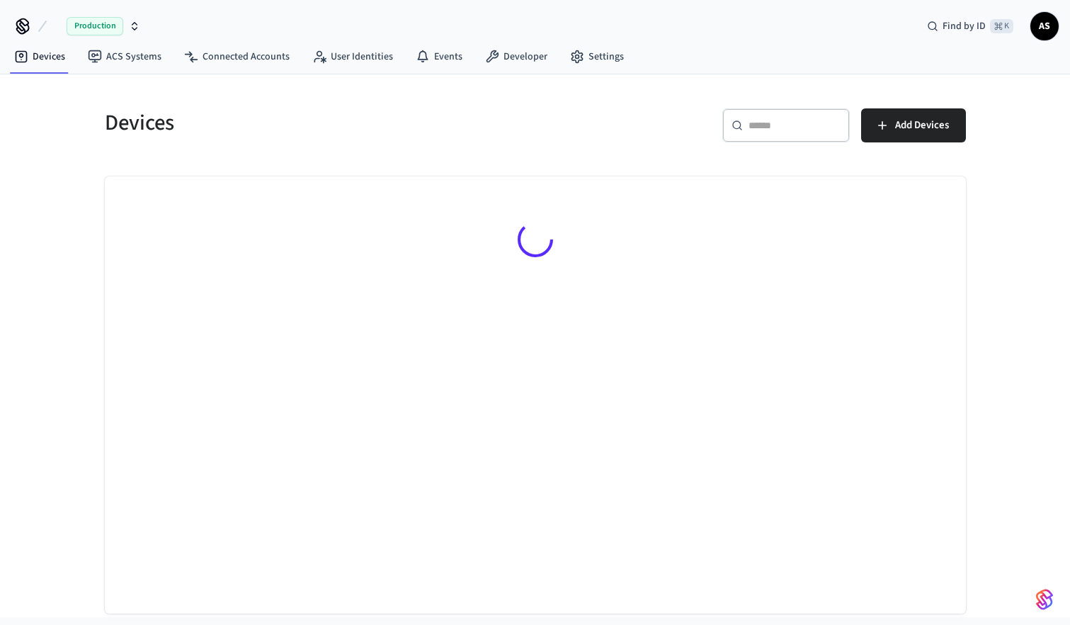  I want to click on a: Settings, so click(597, 57).